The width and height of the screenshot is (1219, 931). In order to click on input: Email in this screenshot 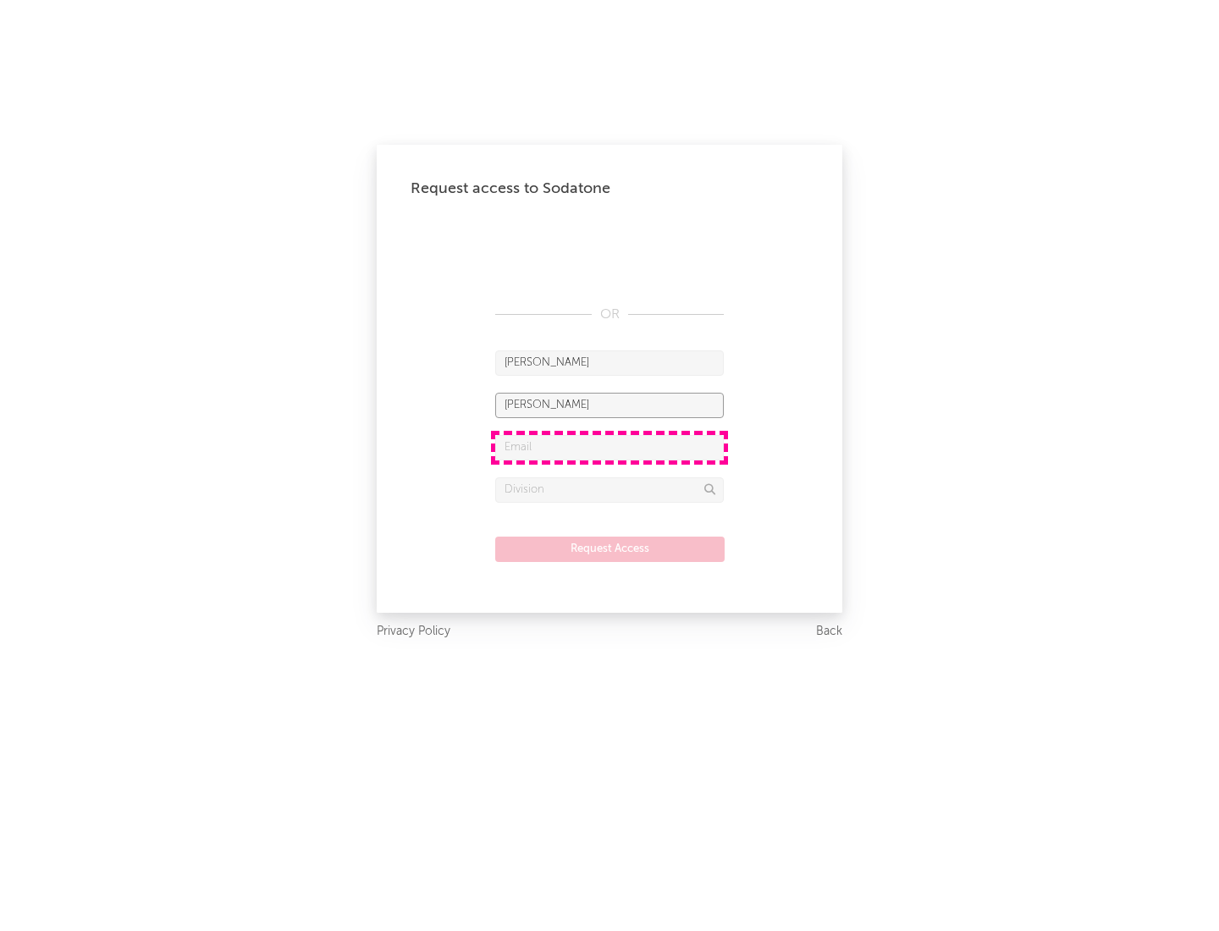, I will do `click(610, 448)`.